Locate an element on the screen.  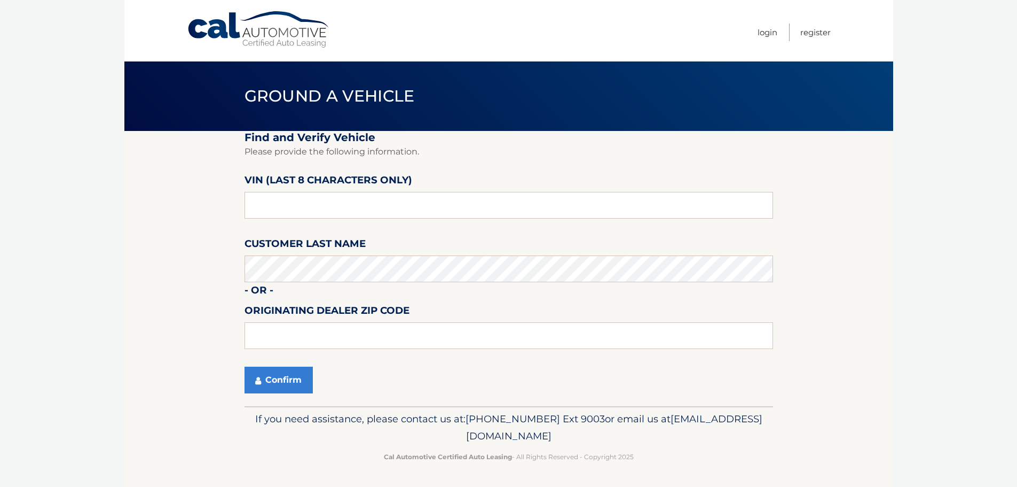
h2: Find and Verify Vehicle is located at coordinates (509, 137).